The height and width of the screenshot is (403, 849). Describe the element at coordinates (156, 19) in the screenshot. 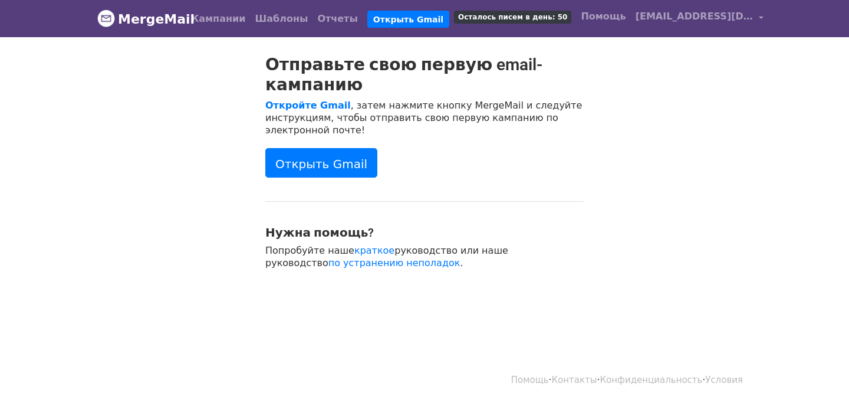

I see `font: MergeMail` at that location.